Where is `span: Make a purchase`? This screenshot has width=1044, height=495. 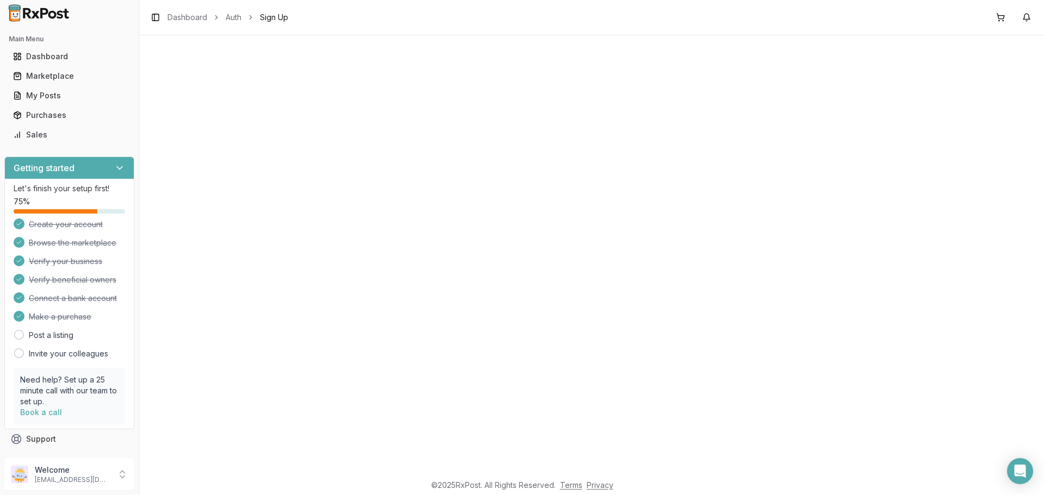
span: Make a purchase is located at coordinates (60, 317).